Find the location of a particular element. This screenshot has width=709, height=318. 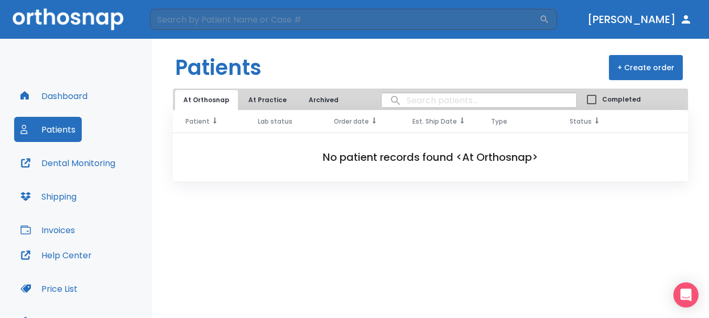

h1: Patients is located at coordinates (218, 68).